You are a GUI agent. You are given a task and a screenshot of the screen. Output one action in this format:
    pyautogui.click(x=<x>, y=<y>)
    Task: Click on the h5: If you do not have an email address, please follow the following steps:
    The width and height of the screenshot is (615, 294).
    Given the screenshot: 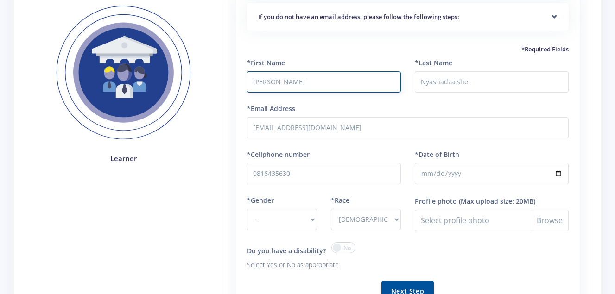 What is the action you would take?
    pyautogui.click(x=408, y=17)
    